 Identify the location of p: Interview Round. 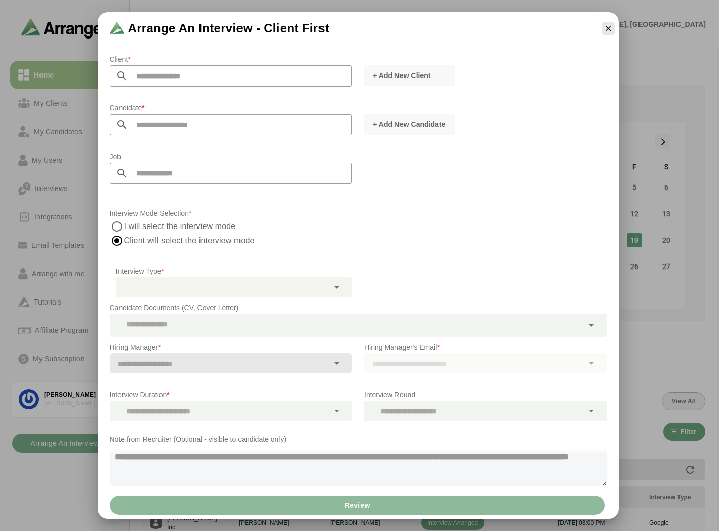
(485, 395).